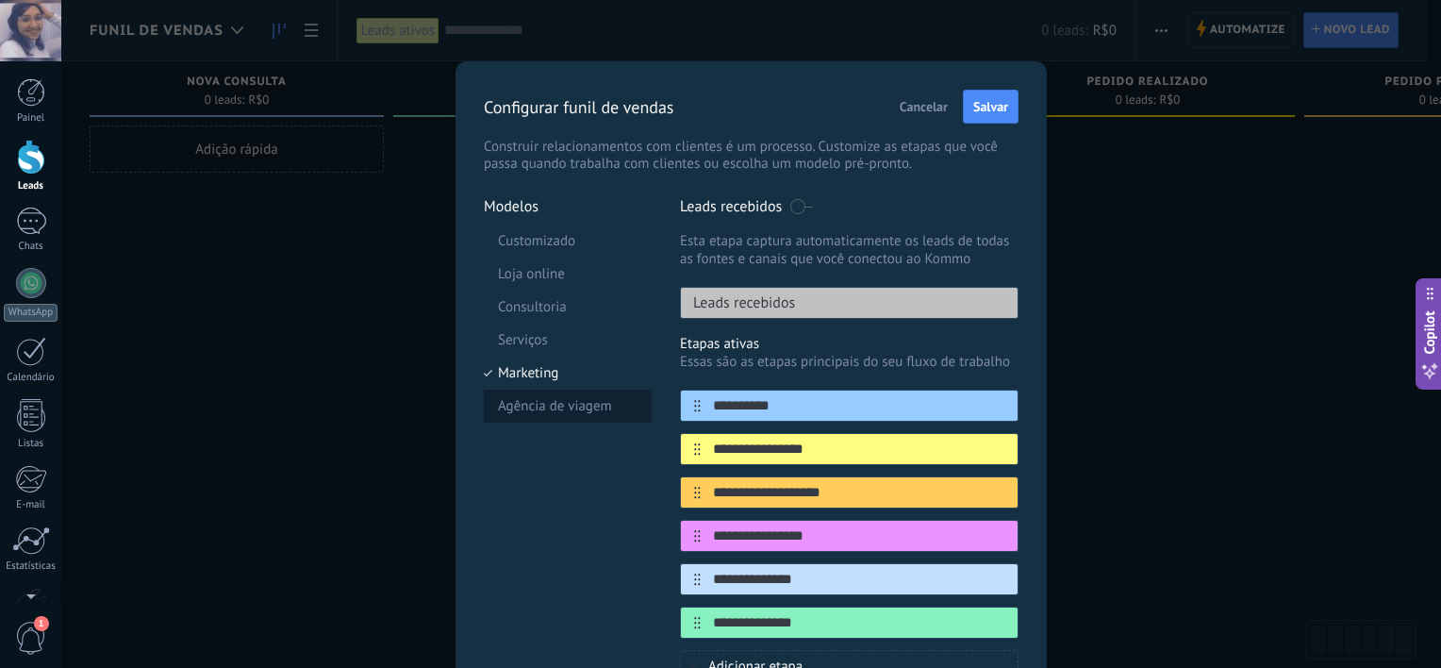 The width and height of the screenshot is (1441, 668). What do you see at coordinates (1430, 333) in the screenshot?
I see `span: Copilot` at bounding box center [1430, 333].